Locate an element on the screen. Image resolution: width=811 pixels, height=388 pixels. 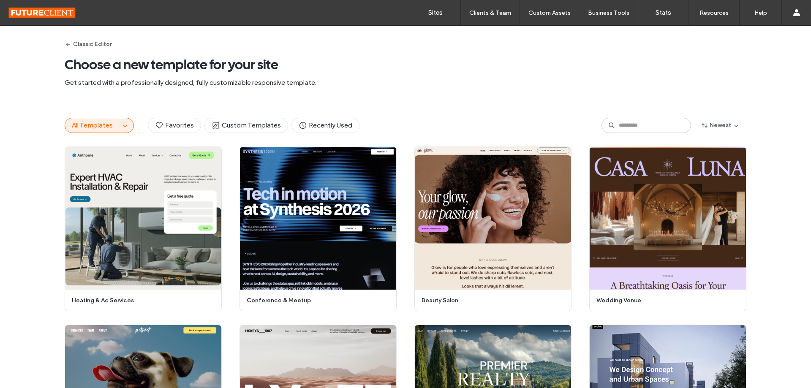
button: All Templates is located at coordinates (92, 125).